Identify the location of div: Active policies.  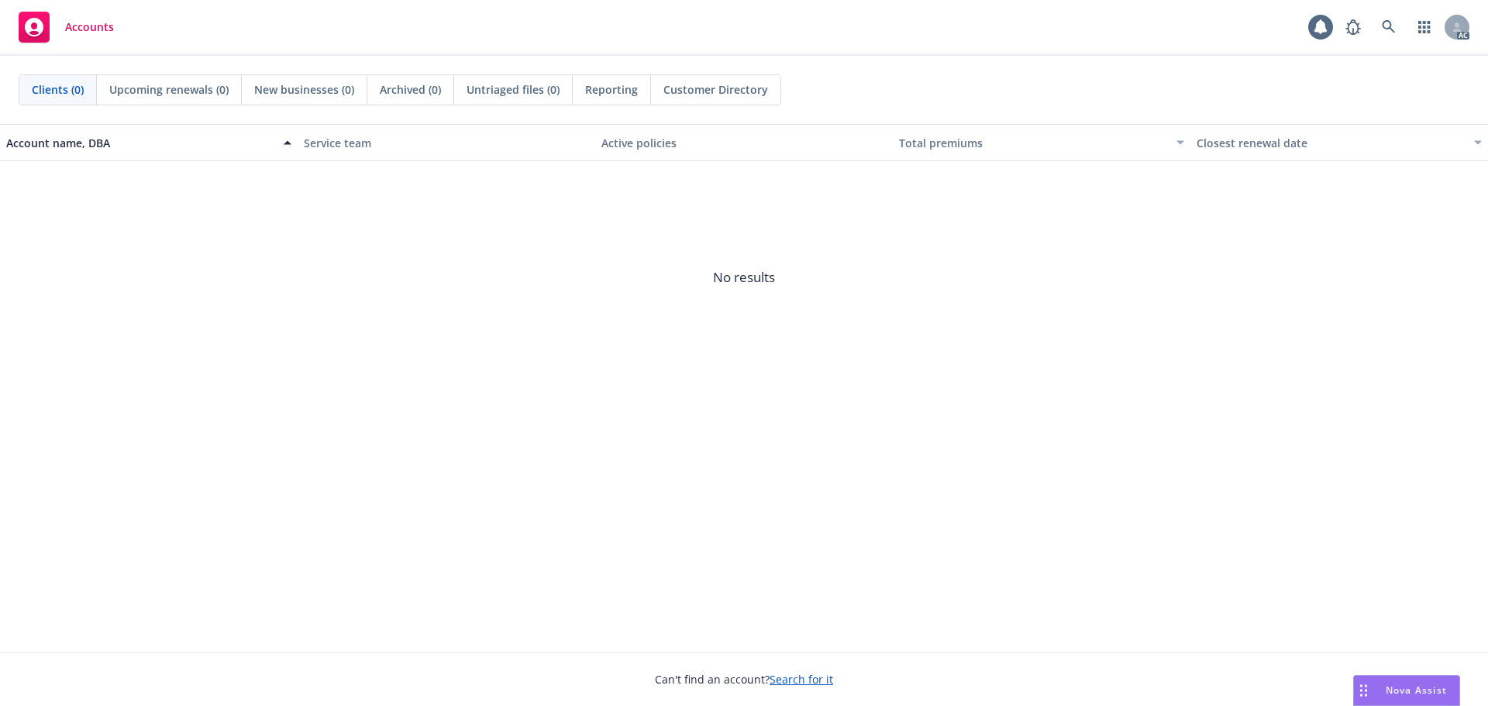
(744, 143).